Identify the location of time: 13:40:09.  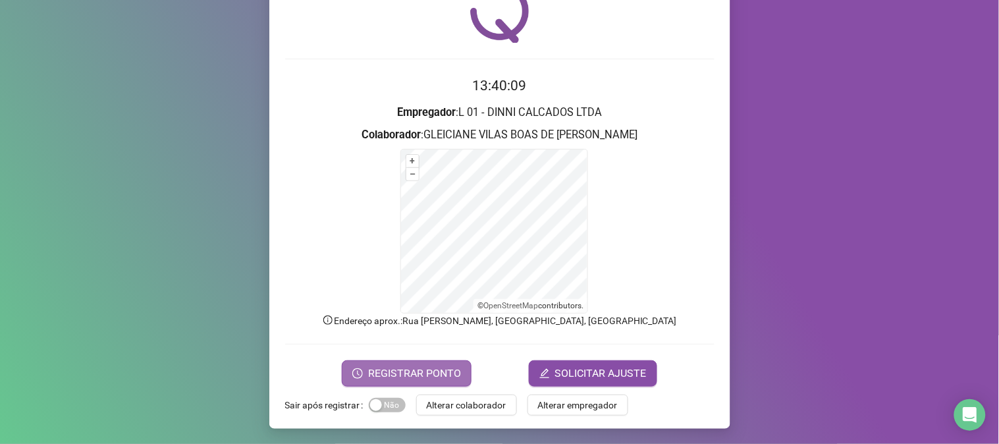
(500, 86).